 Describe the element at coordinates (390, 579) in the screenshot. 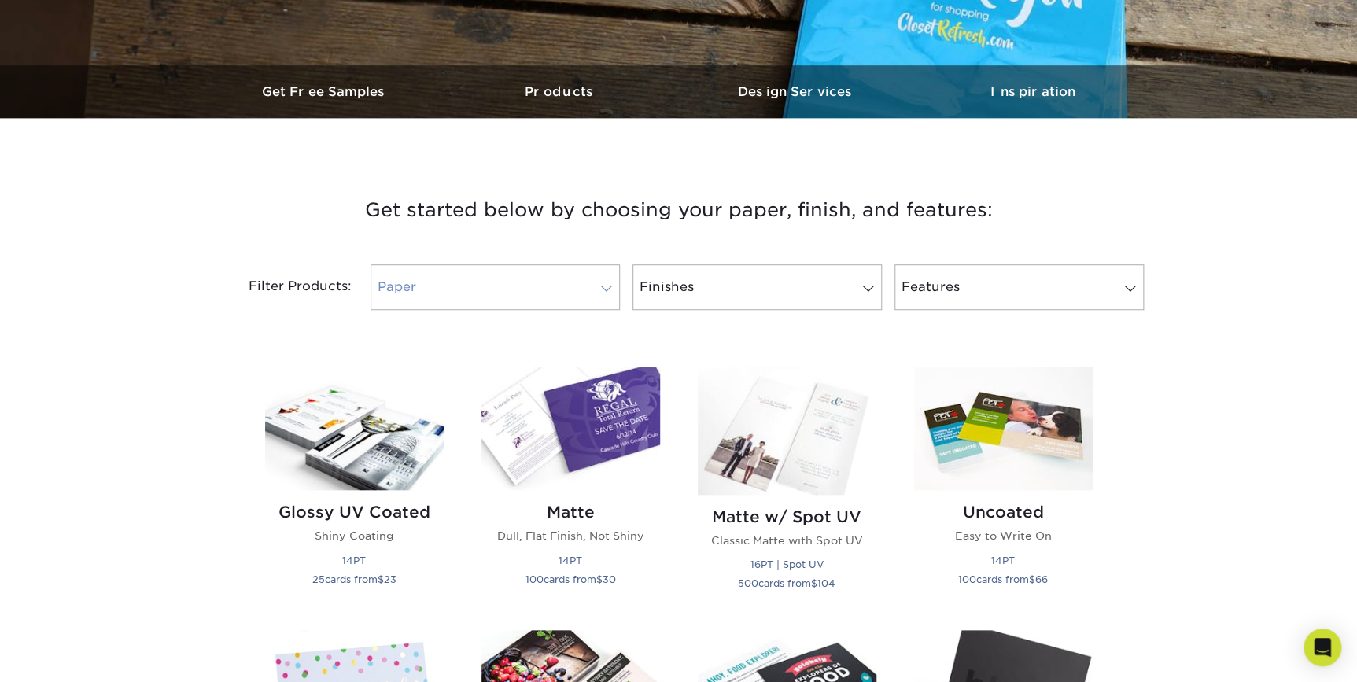

I see `span: 23` at that location.